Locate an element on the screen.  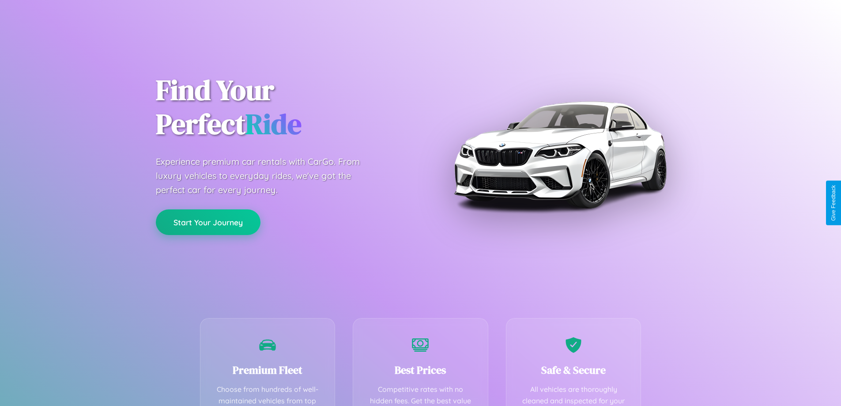
img: Premium BMW car rental vehicle is located at coordinates (560, 155).